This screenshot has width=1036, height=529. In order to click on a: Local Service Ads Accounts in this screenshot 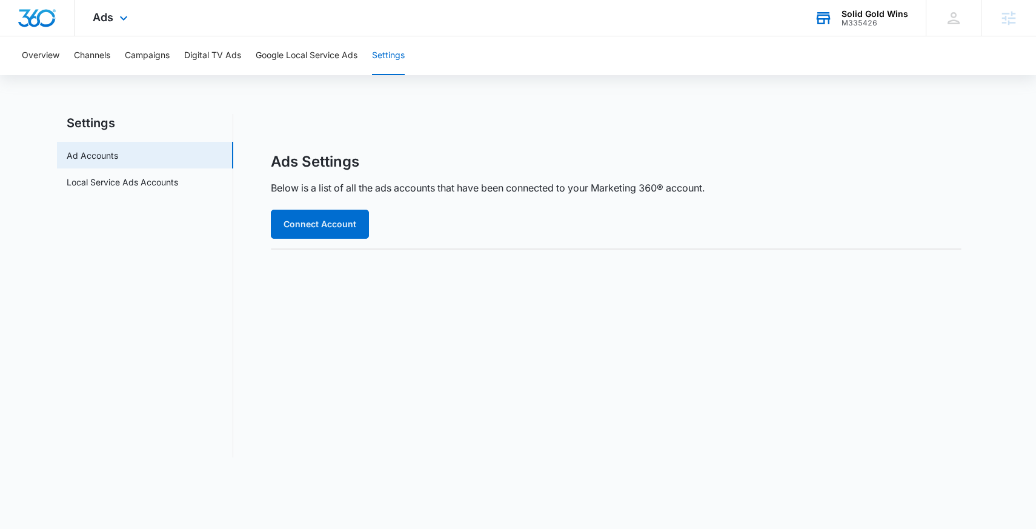, I will do `click(122, 182)`.